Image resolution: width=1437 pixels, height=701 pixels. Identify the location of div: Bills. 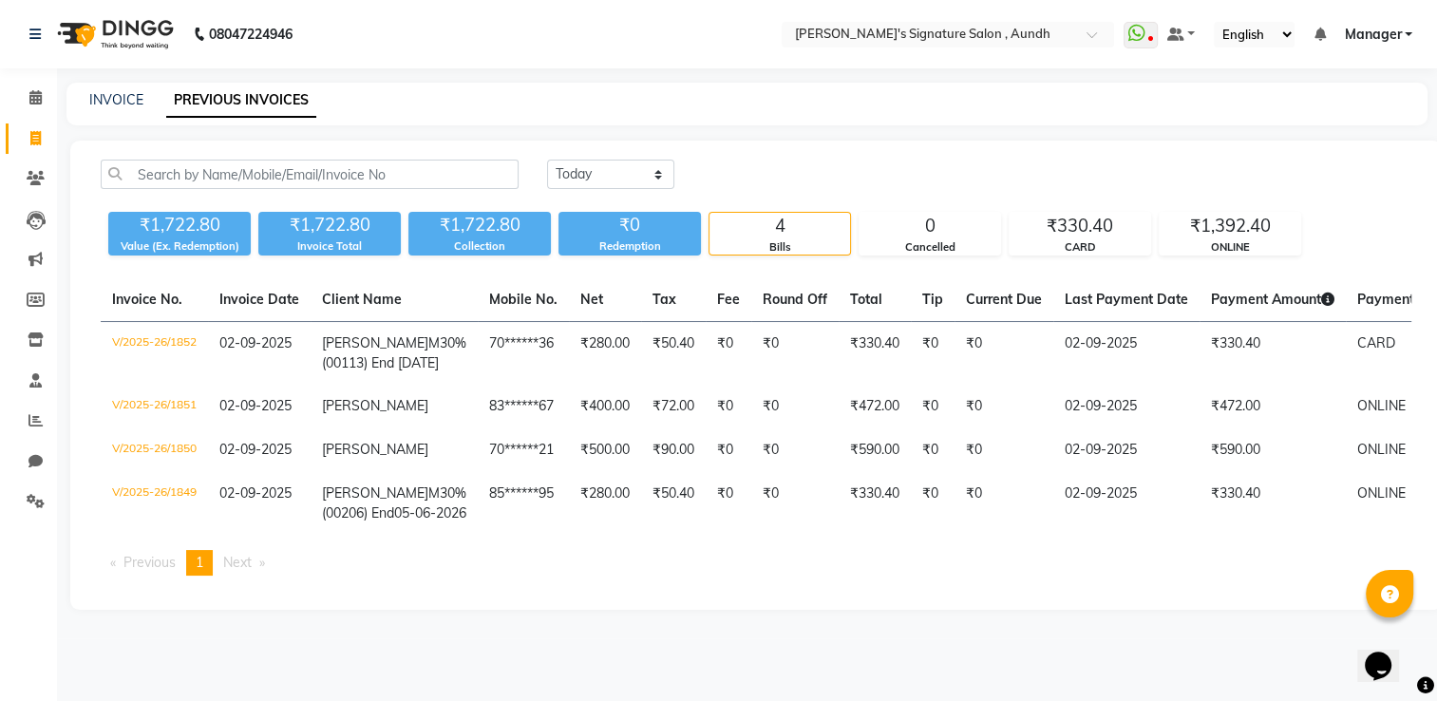
(780, 247).